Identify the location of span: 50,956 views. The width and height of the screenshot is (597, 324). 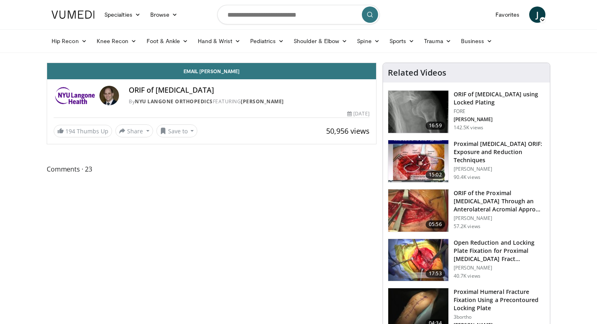
(348, 131).